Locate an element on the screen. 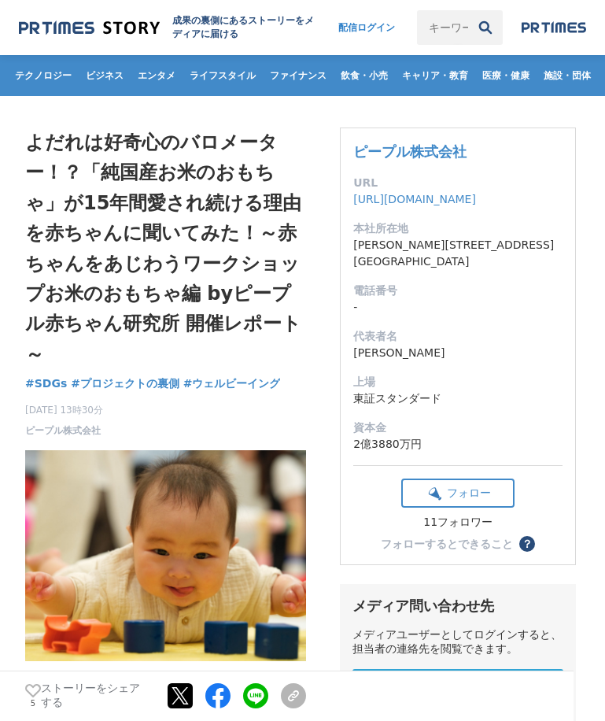  img: thumbnail_ec15e3a0-43e3-11ef-890b-59a4c9f551a8.jpg is located at coordinates (165, 556).